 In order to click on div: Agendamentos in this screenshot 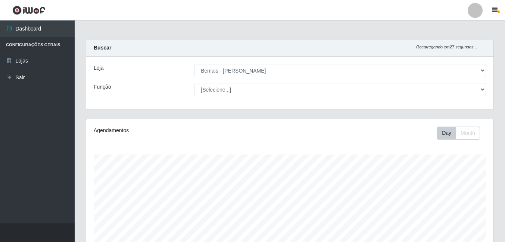, I will do `click(172, 131)`.